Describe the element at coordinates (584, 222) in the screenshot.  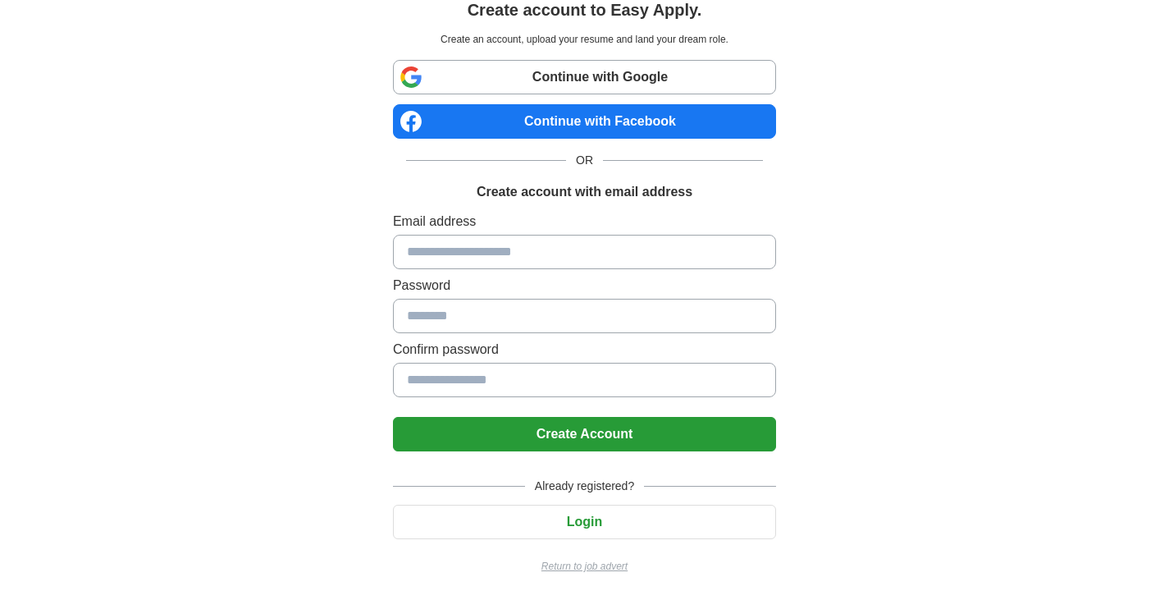
I see `label: Email address` at that location.